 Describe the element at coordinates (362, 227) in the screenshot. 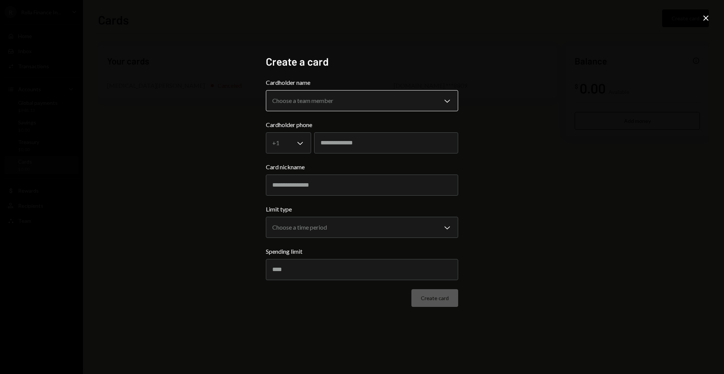

I see `button: Limit type` at that location.